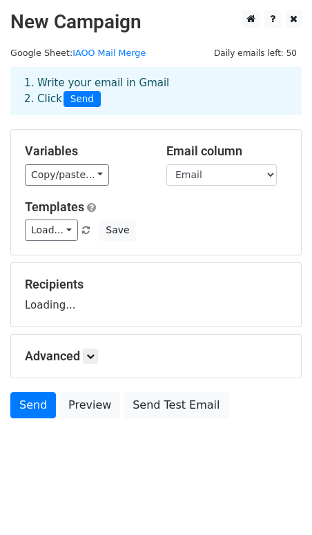 The height and width of the screenshot is (535, 312). What do you see at coordinates (117, 230) in the screenshot?
I see `button: Save` at bounding box center [117, 230].